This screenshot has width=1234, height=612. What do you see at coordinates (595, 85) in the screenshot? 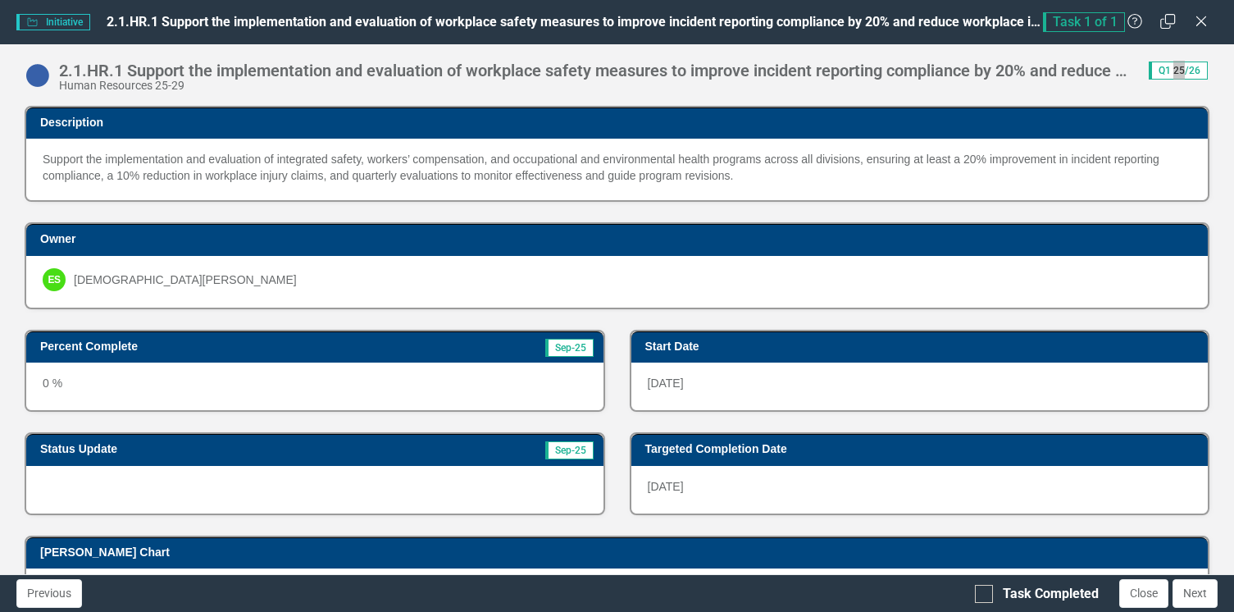
I see `div: Human Resources 25-29` at bounding box center [595, 85].